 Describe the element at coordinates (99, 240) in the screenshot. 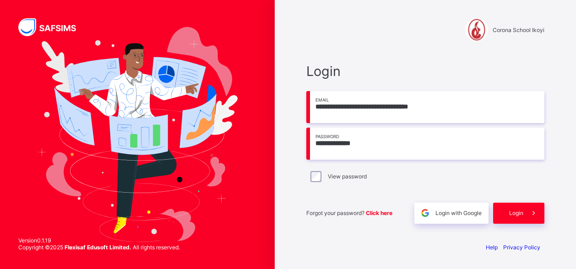

I see `span: Version 0.1.19` at that location.